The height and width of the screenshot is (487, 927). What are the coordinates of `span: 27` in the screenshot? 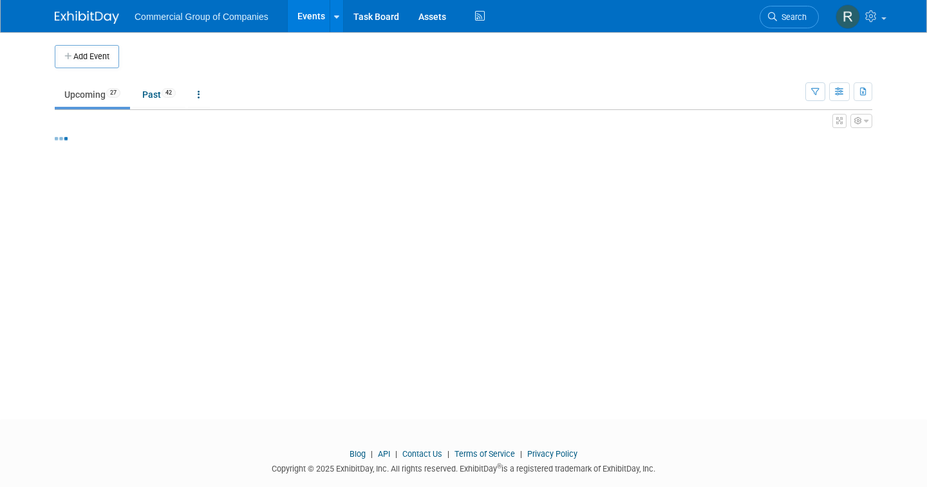 It's located at (113, 93).